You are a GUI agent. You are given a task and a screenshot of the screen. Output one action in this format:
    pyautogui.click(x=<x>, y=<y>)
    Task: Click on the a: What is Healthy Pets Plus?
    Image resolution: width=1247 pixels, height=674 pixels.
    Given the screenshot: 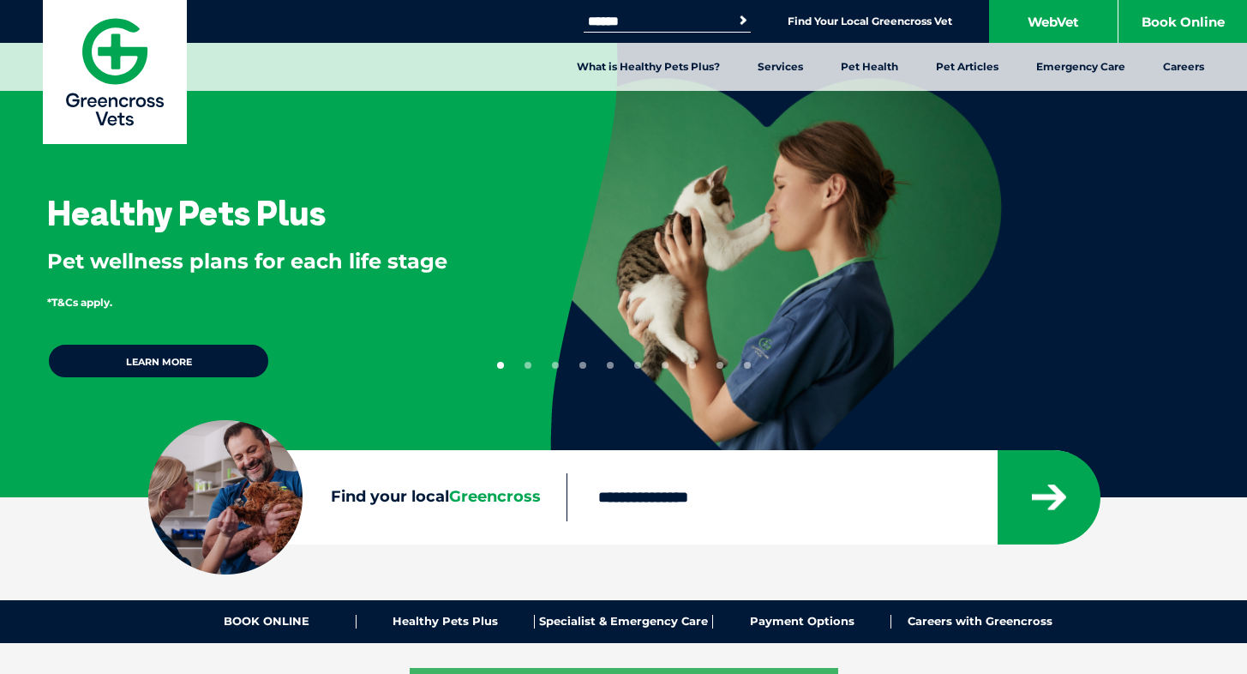 What is the action you would take?
    pyautogui.click(x=648, y=67)
    